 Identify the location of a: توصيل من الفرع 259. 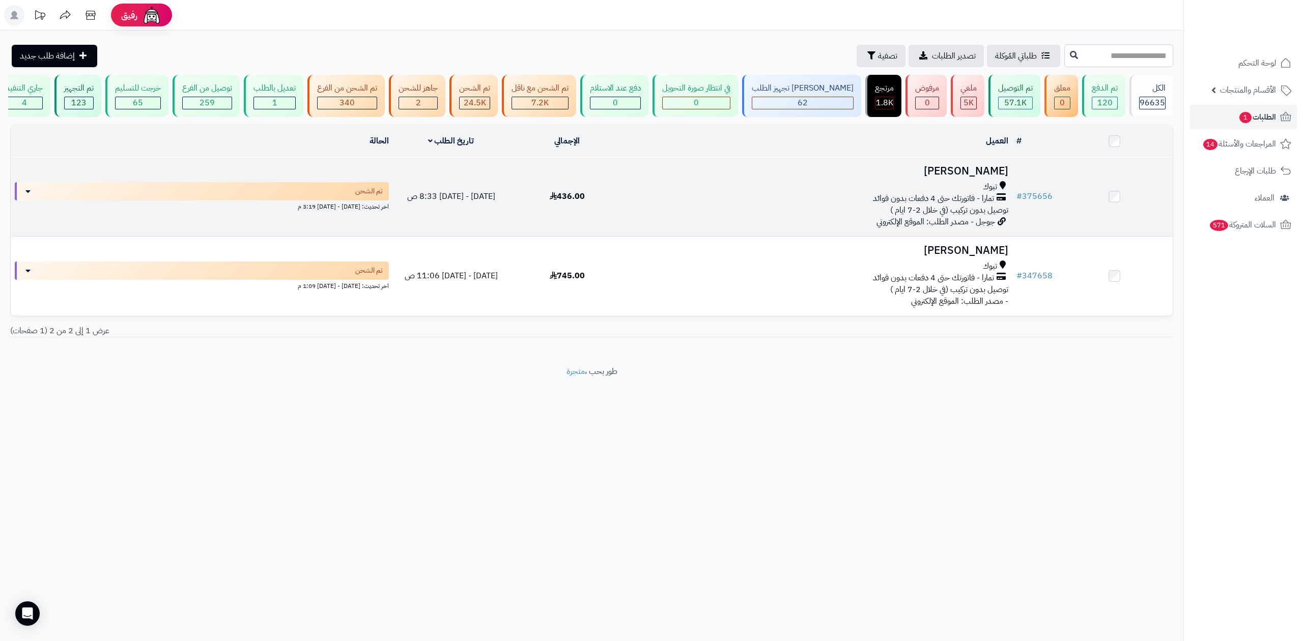
(206, 96).